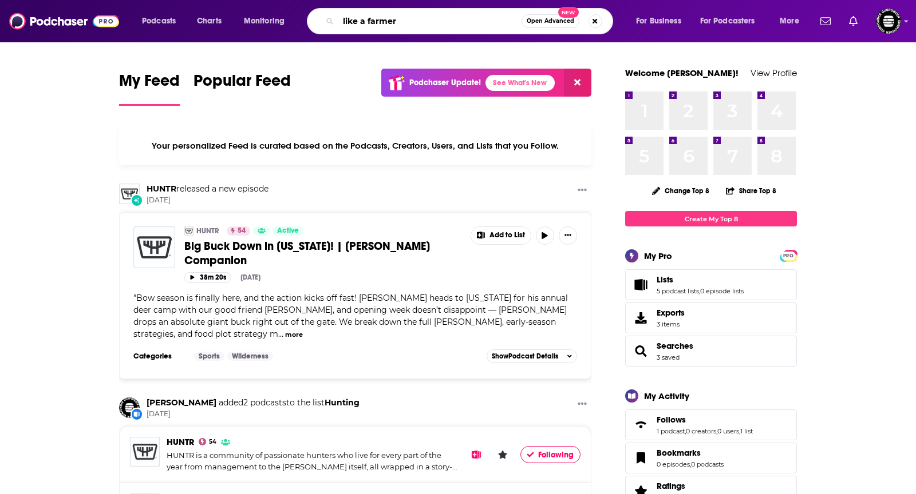 The image size is (916, 494). I want to click on a: 0 episodes, so click(673, 465).